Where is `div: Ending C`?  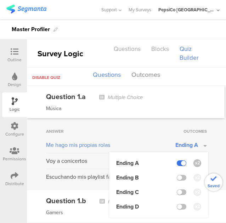
div: Ending C is located at coordinates (141, 192).